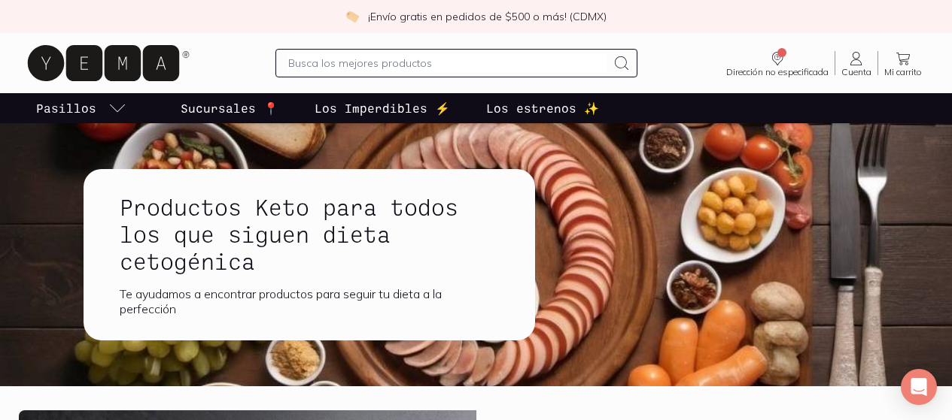 The height and width of the screenshot is (420, 952). What do you see at coordinates (856, 63) in the screenshot?
I see `a: Cuenta` at bounding box center [856, 63].